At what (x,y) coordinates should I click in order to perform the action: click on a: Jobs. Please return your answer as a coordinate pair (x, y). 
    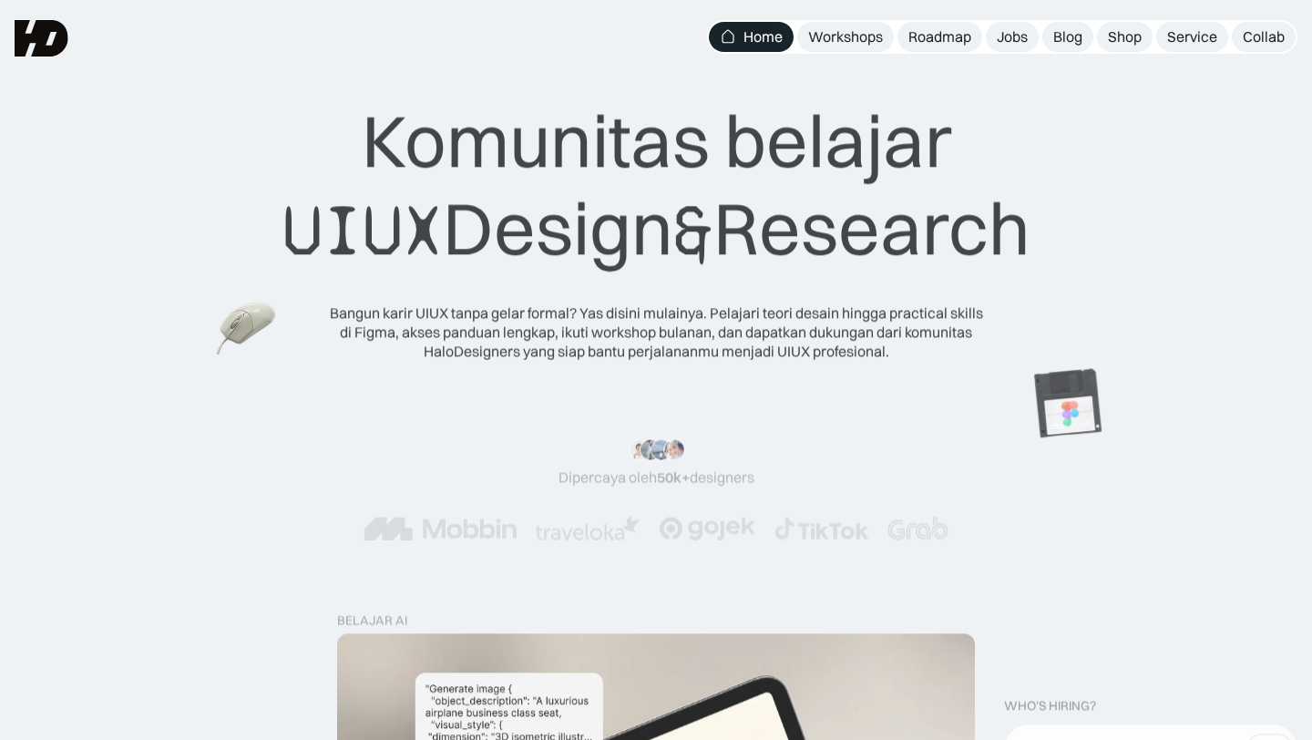
    Looking at the image, I should click on (1012, 36).